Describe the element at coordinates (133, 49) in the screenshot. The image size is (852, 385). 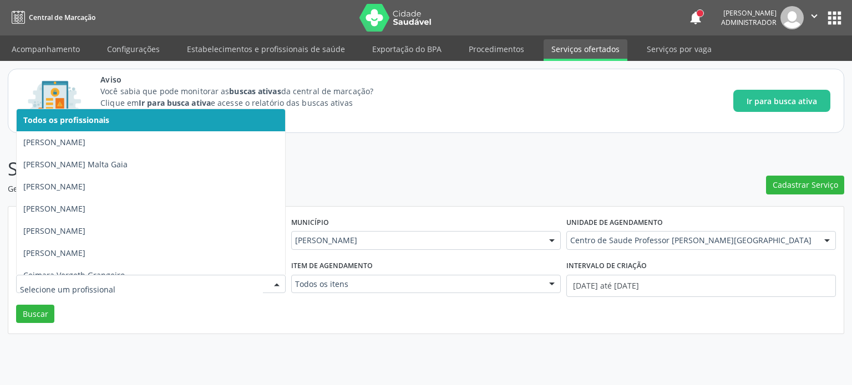
I see `a: Configurações` at that location.